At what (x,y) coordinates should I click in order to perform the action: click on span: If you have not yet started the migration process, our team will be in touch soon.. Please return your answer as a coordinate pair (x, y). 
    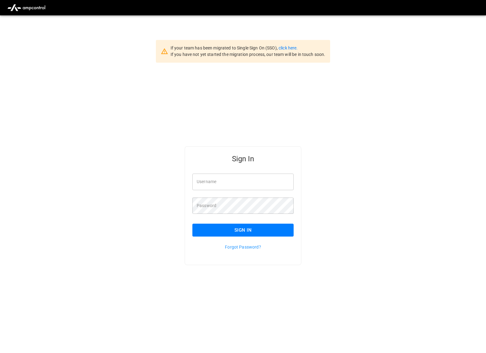
    Looking at the image, I should click on (248, 54).